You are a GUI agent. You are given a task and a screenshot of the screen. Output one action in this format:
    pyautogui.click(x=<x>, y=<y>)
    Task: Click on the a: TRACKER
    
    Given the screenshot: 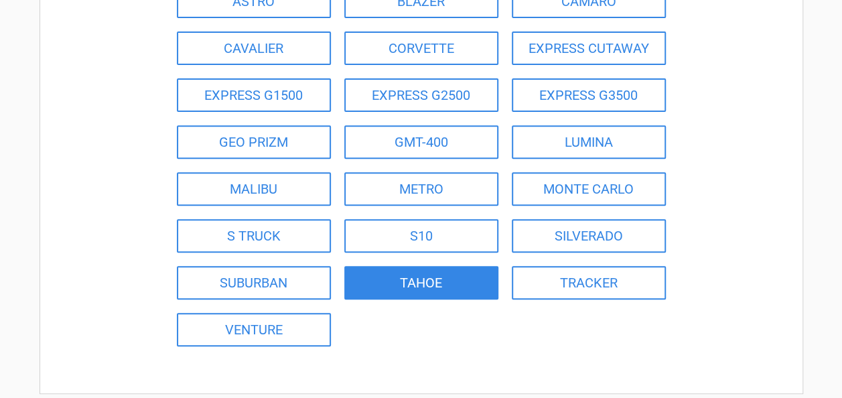 What is the action you would take?
    pyautogui.click(x=589, y=283)
    